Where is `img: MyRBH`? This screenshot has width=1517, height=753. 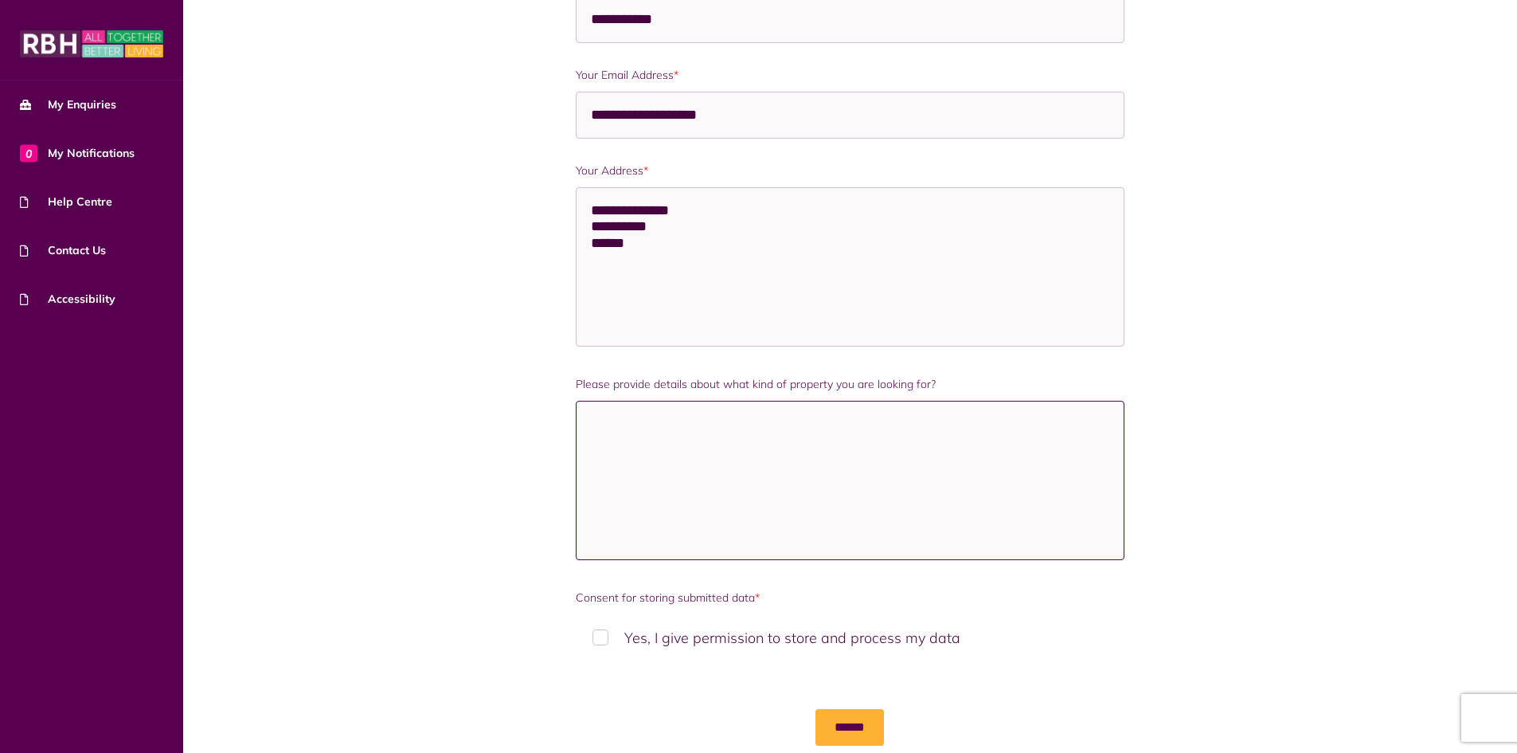
img: MyRBH is located at coordinates (92, 44).